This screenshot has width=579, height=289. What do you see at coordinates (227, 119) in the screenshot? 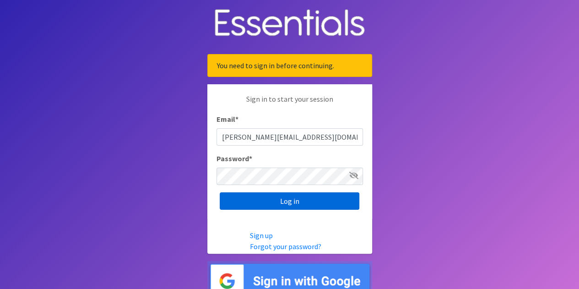
I see `label: Email` at bounding box center [227, 119].